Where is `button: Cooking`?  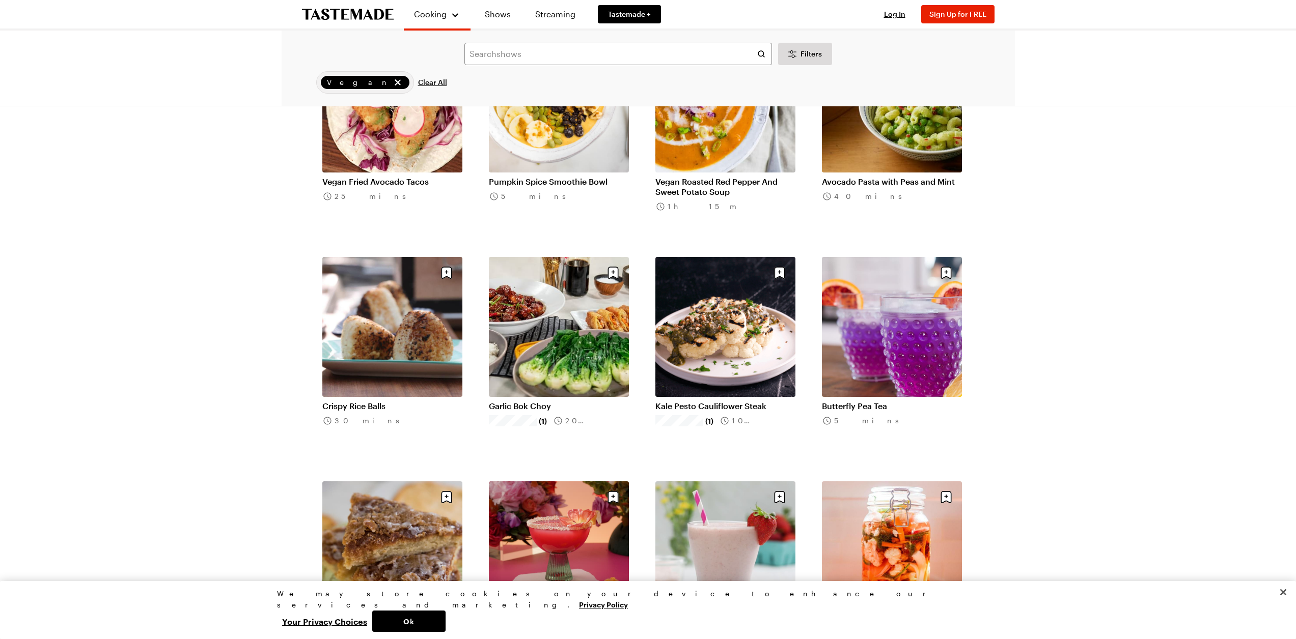 button: Cooking is located at coordinates (437, 14).